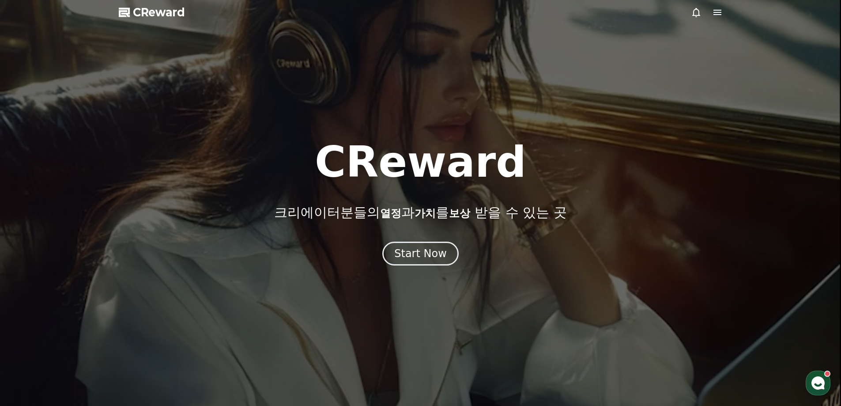  I want to click on a: Start Now, so click(420, 254).